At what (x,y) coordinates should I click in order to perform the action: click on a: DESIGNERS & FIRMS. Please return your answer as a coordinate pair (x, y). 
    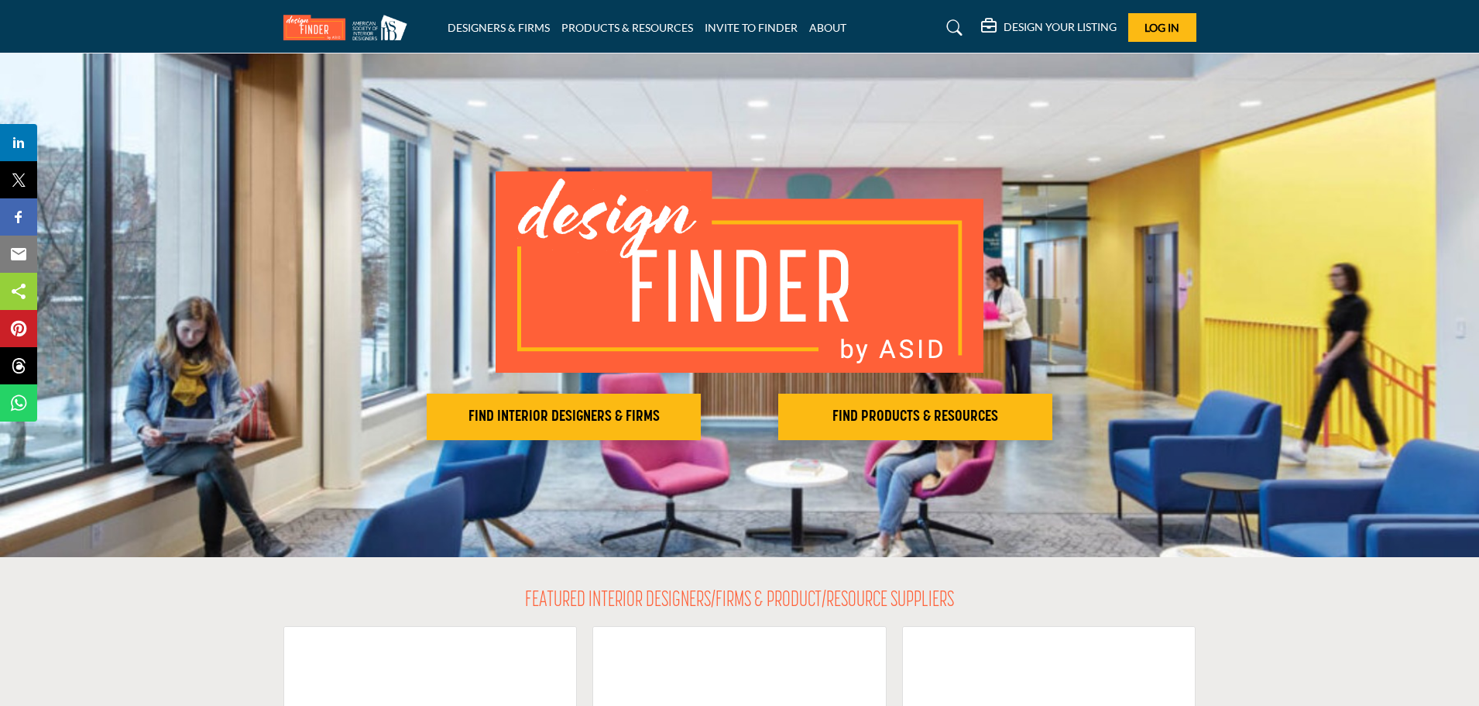
    Looking at the image, I should click on (499, 27).